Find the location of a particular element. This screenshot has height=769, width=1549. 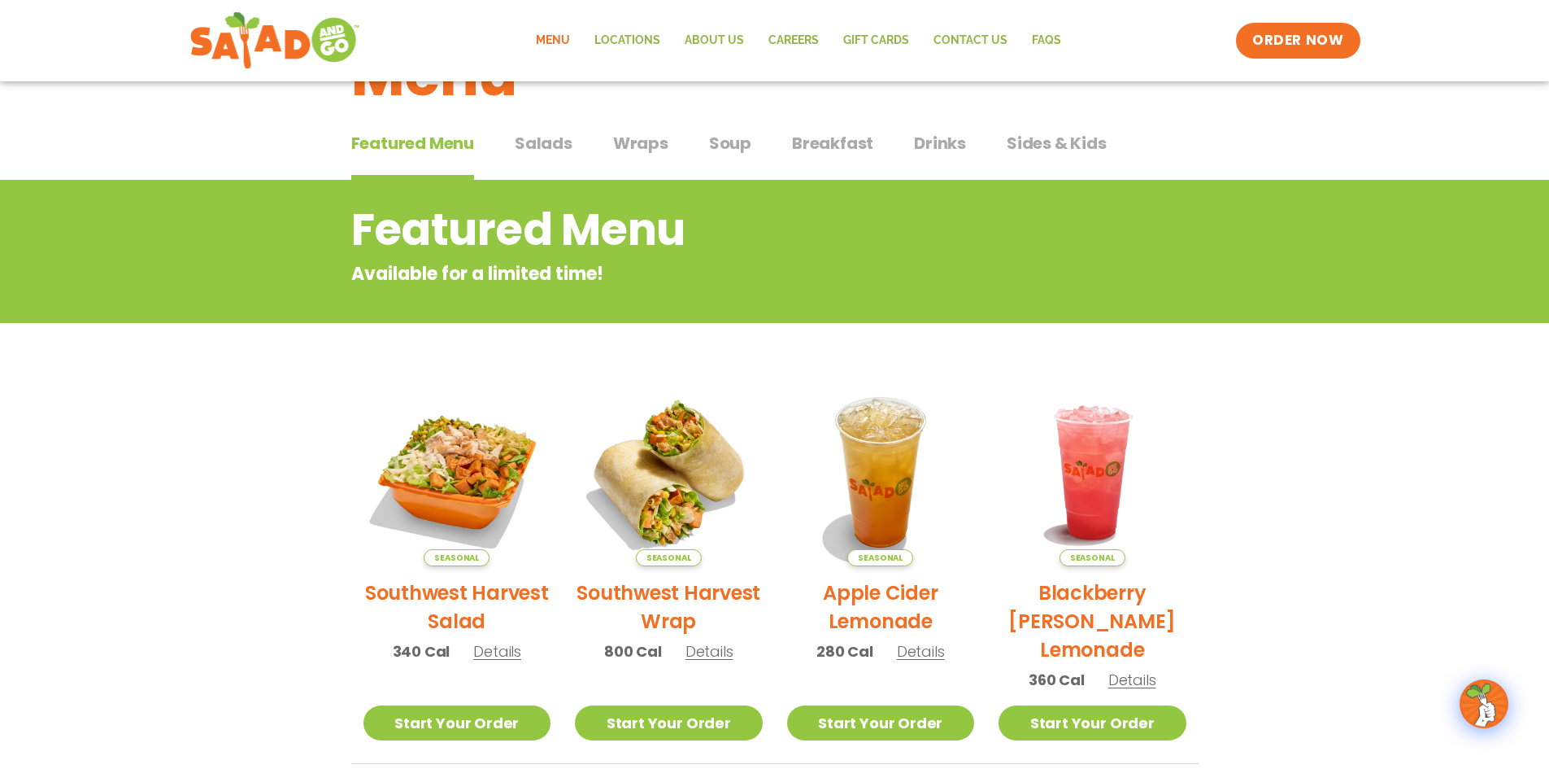

span: Soup is located at coordinates (730, 143).